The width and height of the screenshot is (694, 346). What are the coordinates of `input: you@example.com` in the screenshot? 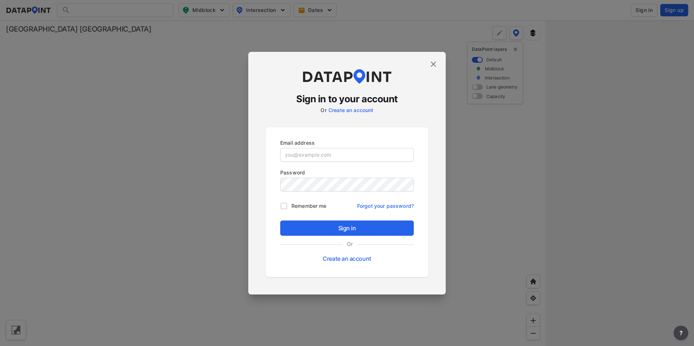 It's located at (347, 155).